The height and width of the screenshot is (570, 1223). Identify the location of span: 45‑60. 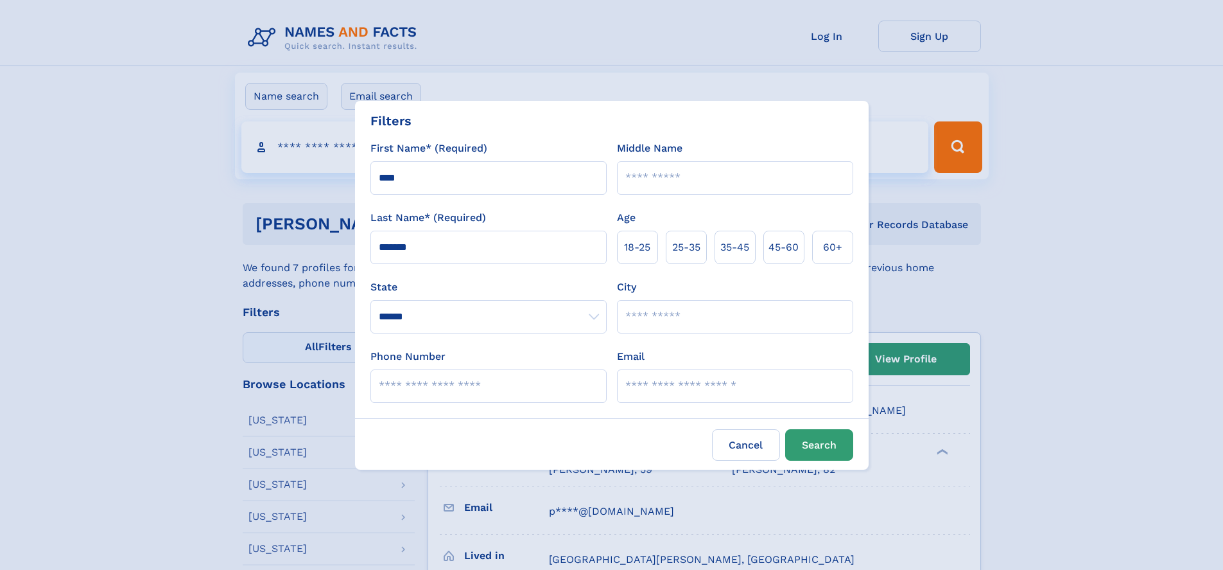
(783, 247).